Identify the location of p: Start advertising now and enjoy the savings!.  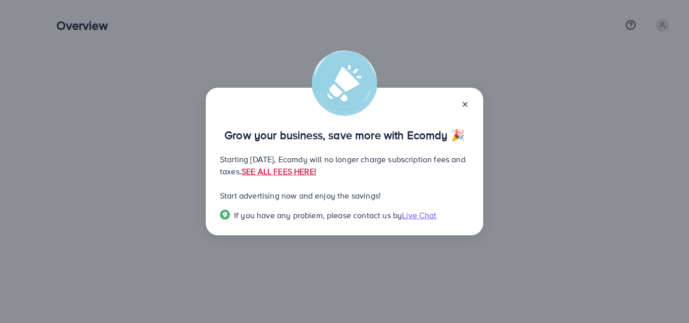
(344, 196).